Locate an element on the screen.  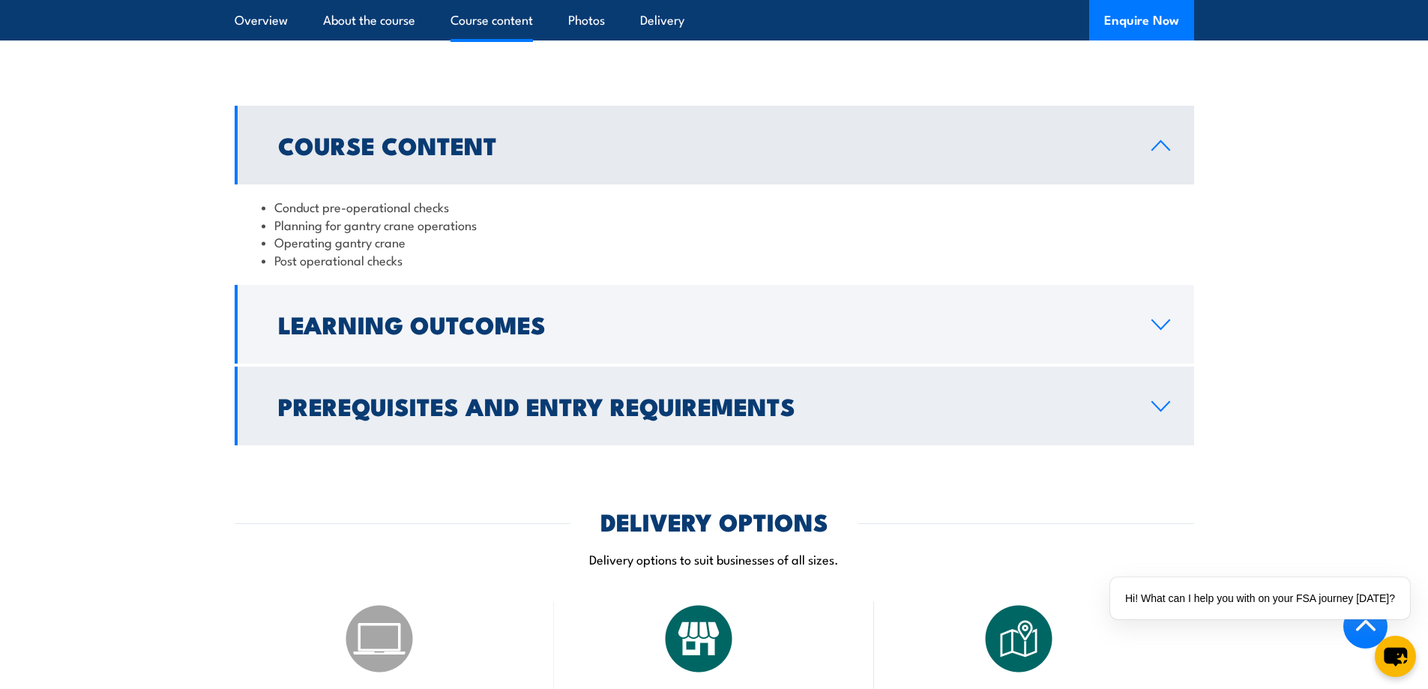
h2: Course Content is located at coordinates (702, 145).